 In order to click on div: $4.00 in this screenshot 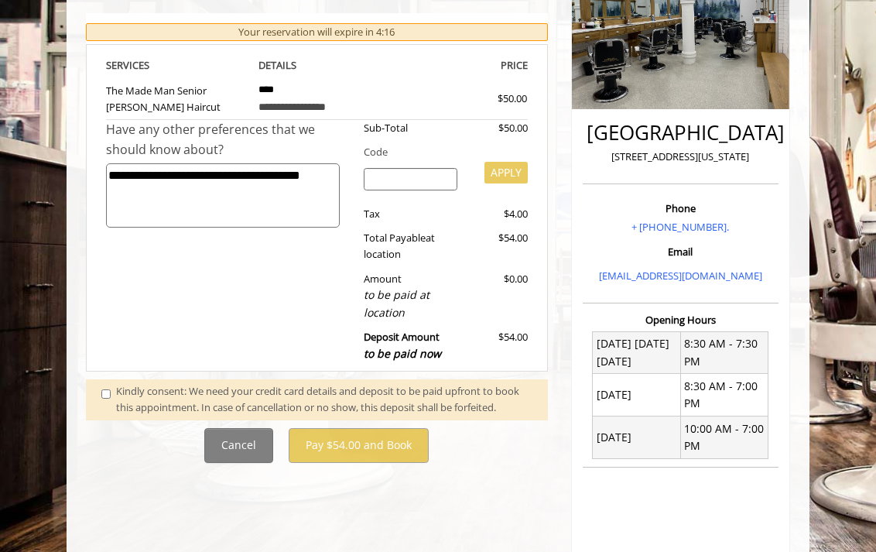, I will do `click(498, 214)`.